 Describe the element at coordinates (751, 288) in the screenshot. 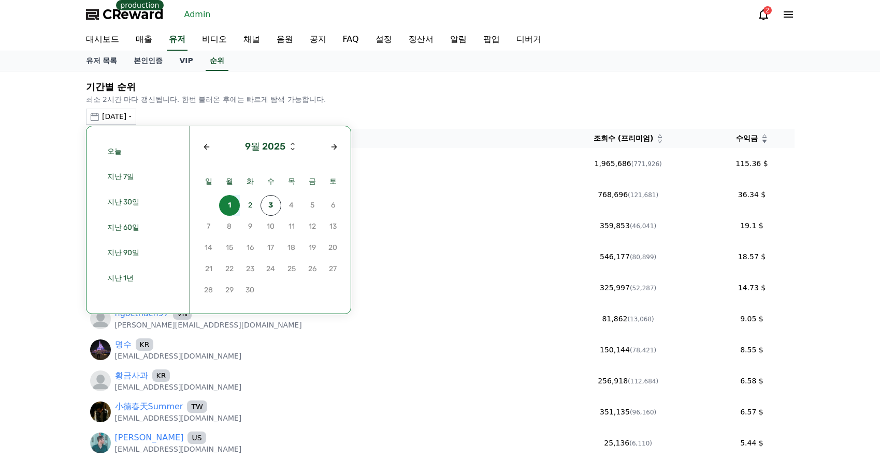

I see `td: 14.73 $` at that location.